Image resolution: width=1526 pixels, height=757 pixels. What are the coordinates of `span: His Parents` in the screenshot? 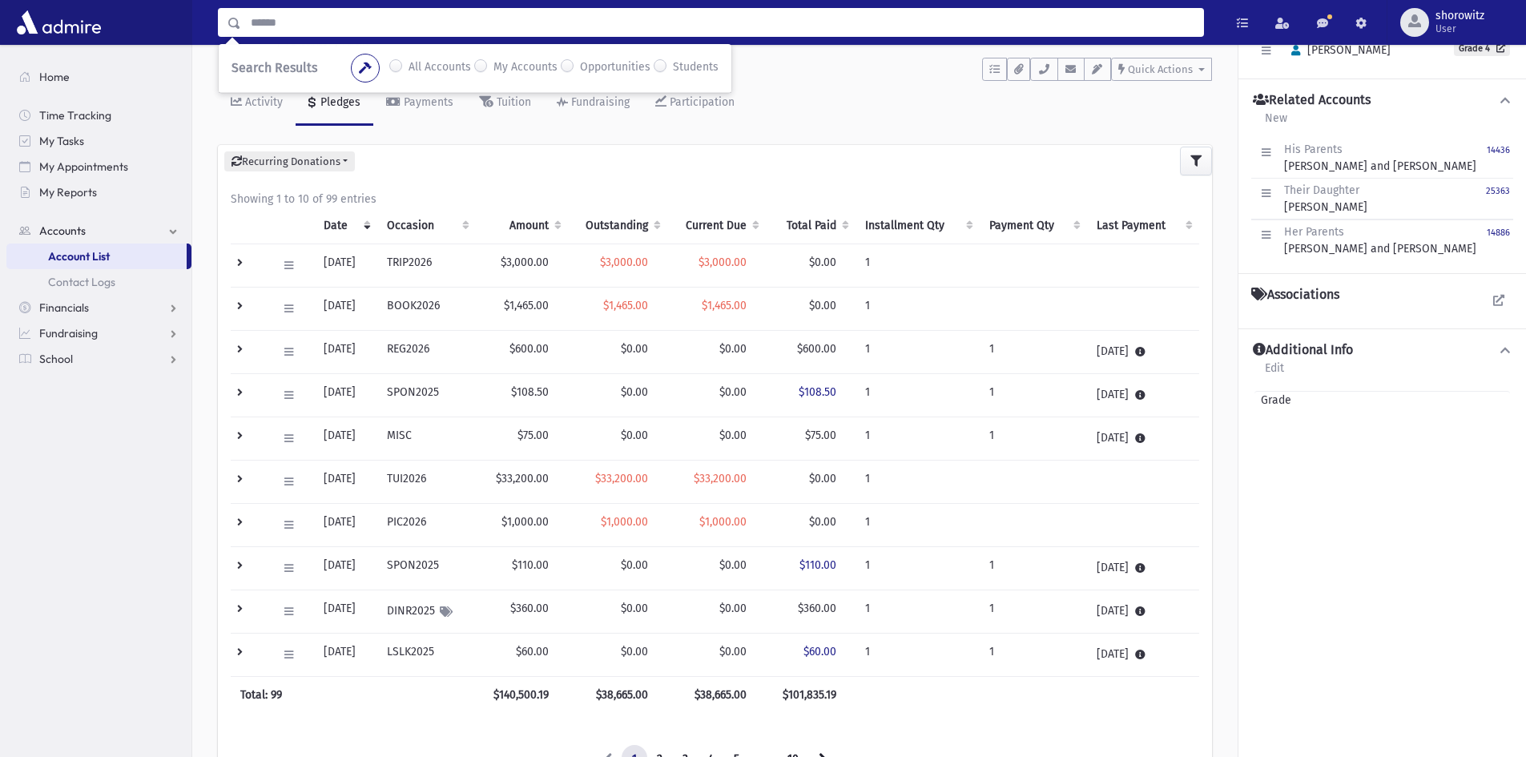 It's located at (1313, 149).